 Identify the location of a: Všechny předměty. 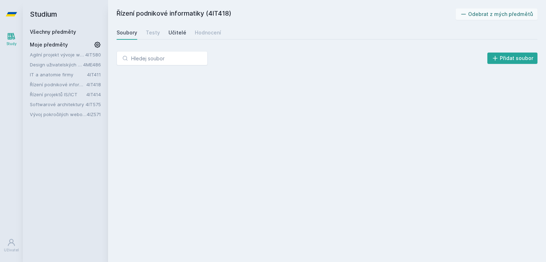
(53, 32).